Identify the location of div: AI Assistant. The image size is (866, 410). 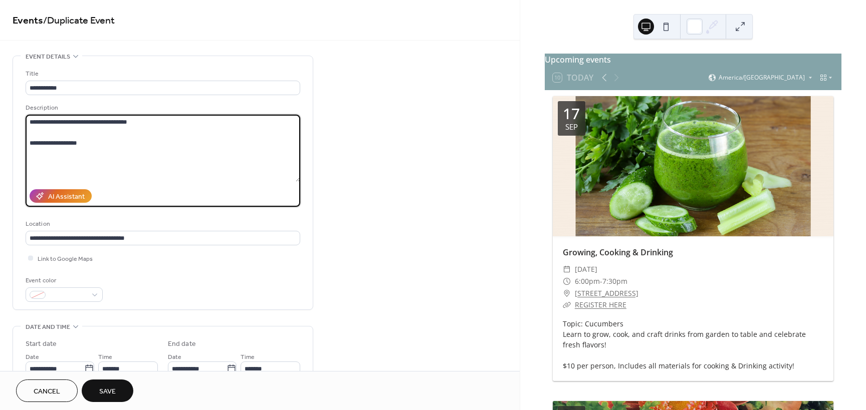
(66, 197).